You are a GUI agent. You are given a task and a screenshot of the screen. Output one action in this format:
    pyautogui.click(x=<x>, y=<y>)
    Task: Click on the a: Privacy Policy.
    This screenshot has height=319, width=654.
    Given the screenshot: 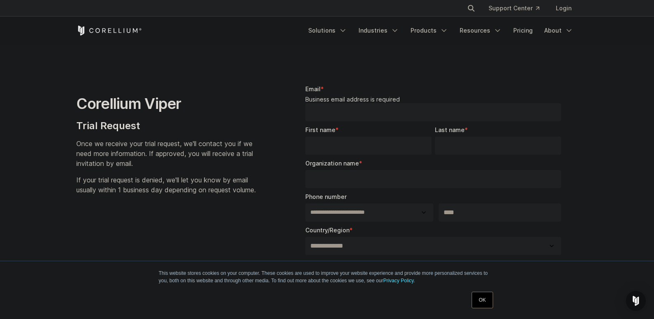 What is the action you would take?
    pyautogui.click(x=399, y=281)
    